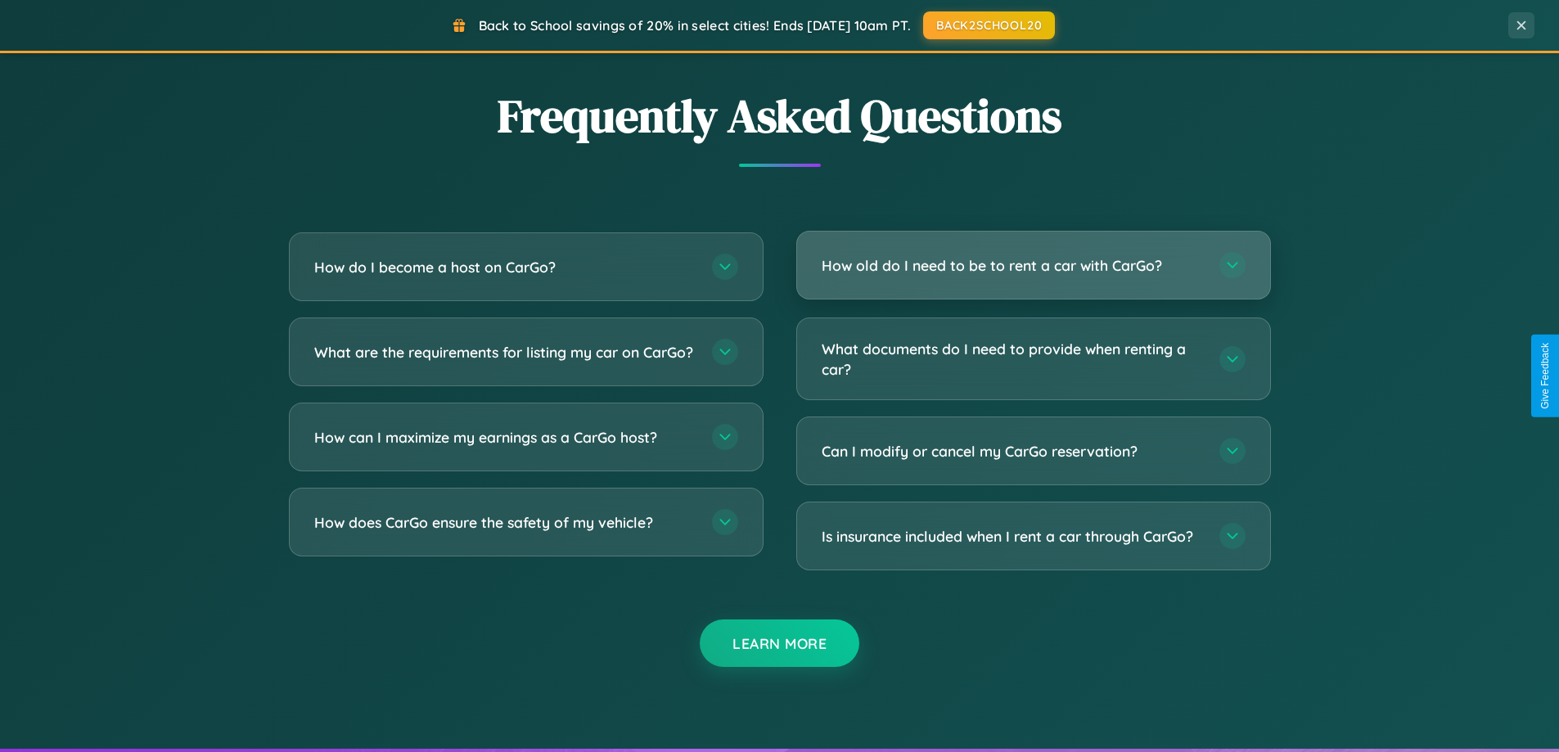 This screenshot has width=1559, height=752. Describe the element at coordinates (779, 643) in the screenshot. I see `button: Learn More` at that location.